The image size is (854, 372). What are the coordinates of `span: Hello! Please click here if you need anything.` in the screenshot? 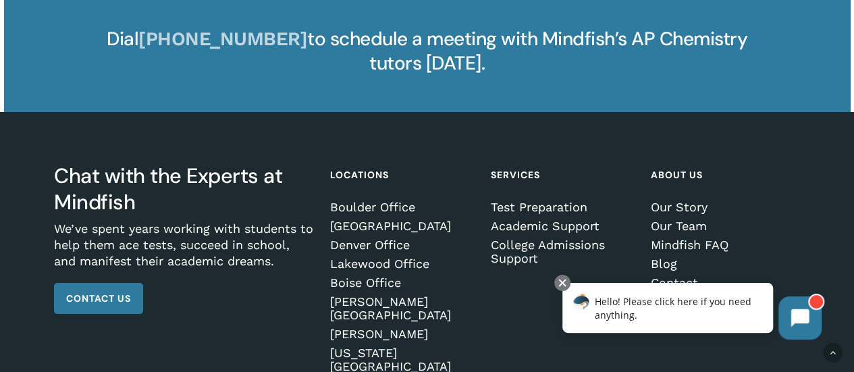 It's located at (125, 36).